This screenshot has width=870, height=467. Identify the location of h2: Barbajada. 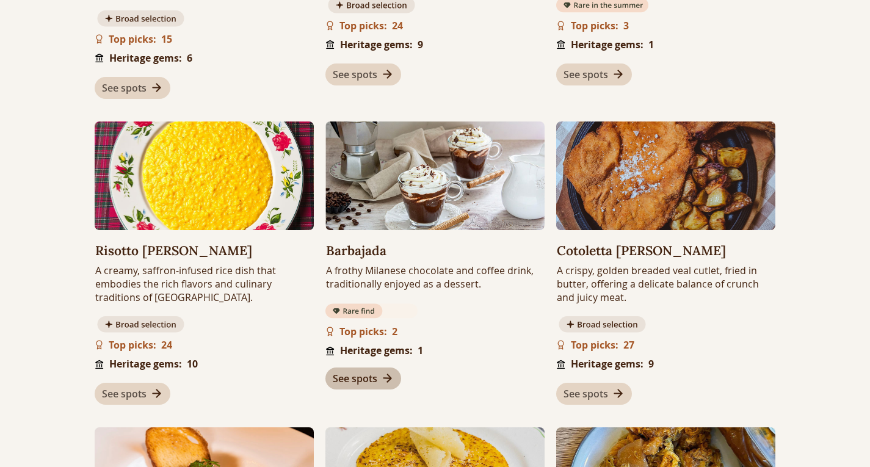
(435, 250).